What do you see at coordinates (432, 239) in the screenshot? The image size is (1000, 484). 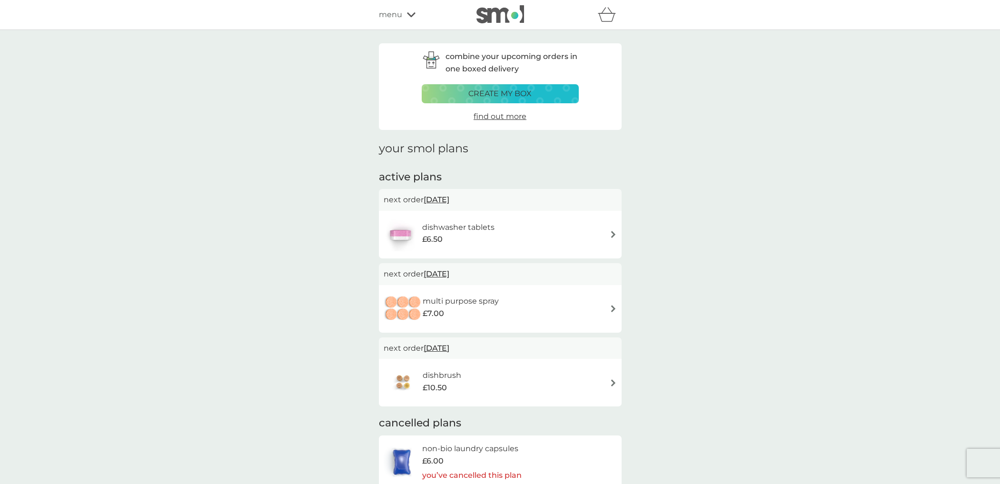 I see `span: £6.50` at bounding box center [432, 239].